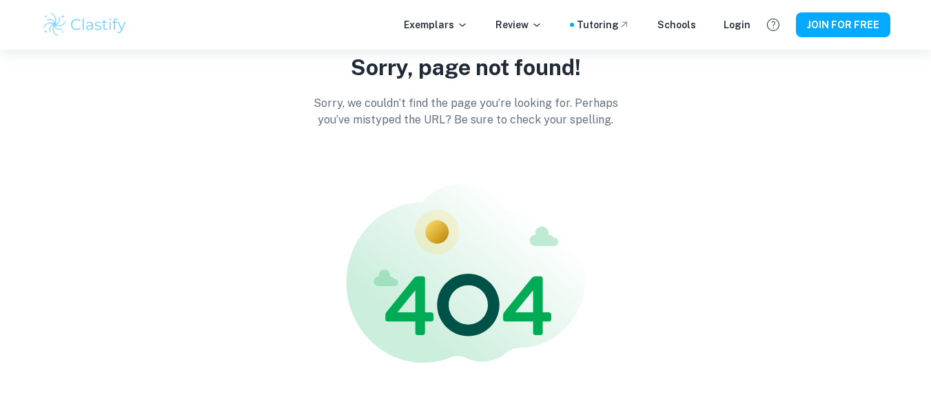 Image resolution: width=931 pixels, height=413 pixels. I want to click on p: Exemplars, so click(436, 25).